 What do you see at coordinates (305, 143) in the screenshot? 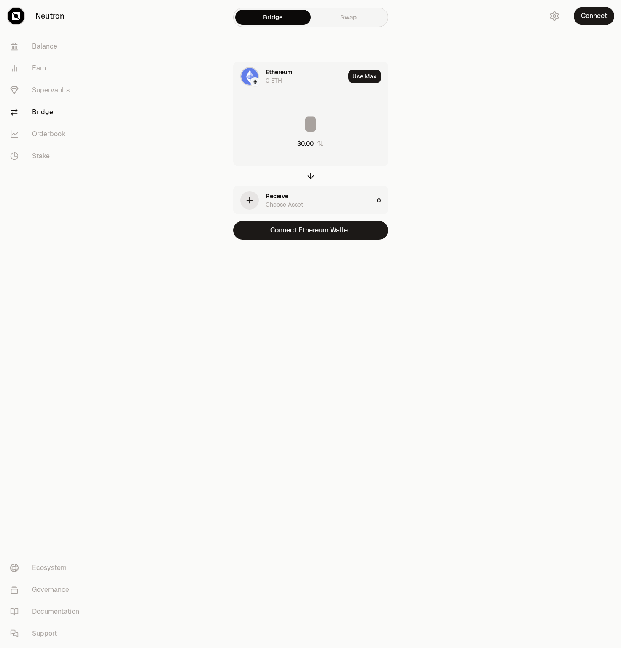
I see `div: $0.00` at bounding box center [305, 143].